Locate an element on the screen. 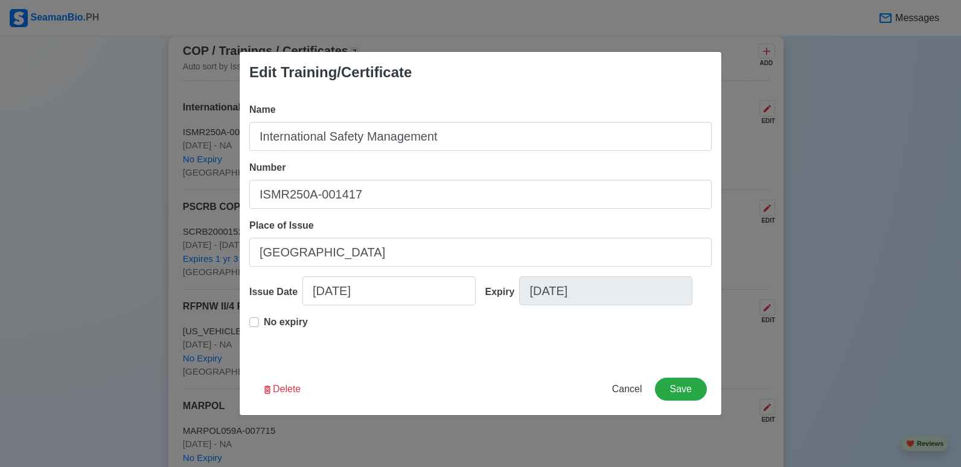 The width and height of the screenshot is (961, 467). div: Issue Date is located at coordinates (276, 292).